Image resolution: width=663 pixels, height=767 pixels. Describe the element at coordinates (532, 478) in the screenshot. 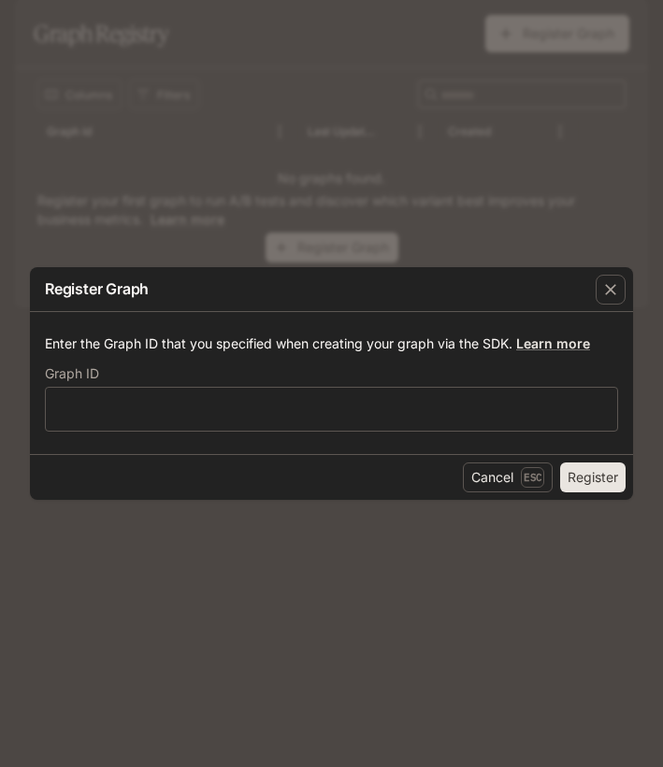

I see `p: Esc` at that location.